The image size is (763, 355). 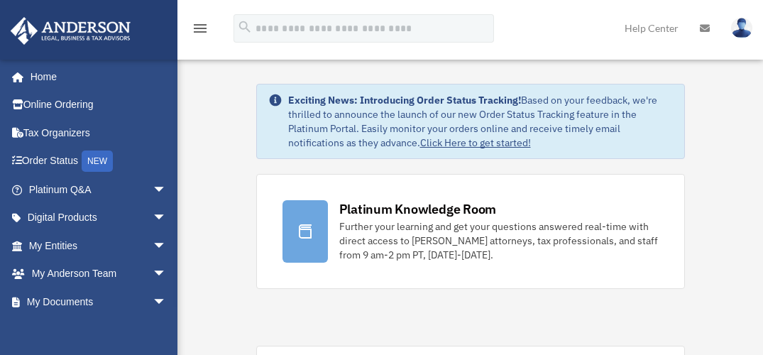 What do you see at coordinates (99, 302) in the screenshot?
I see `a: My Documentsarrow_drop_down` at bounding box center [99, 302].